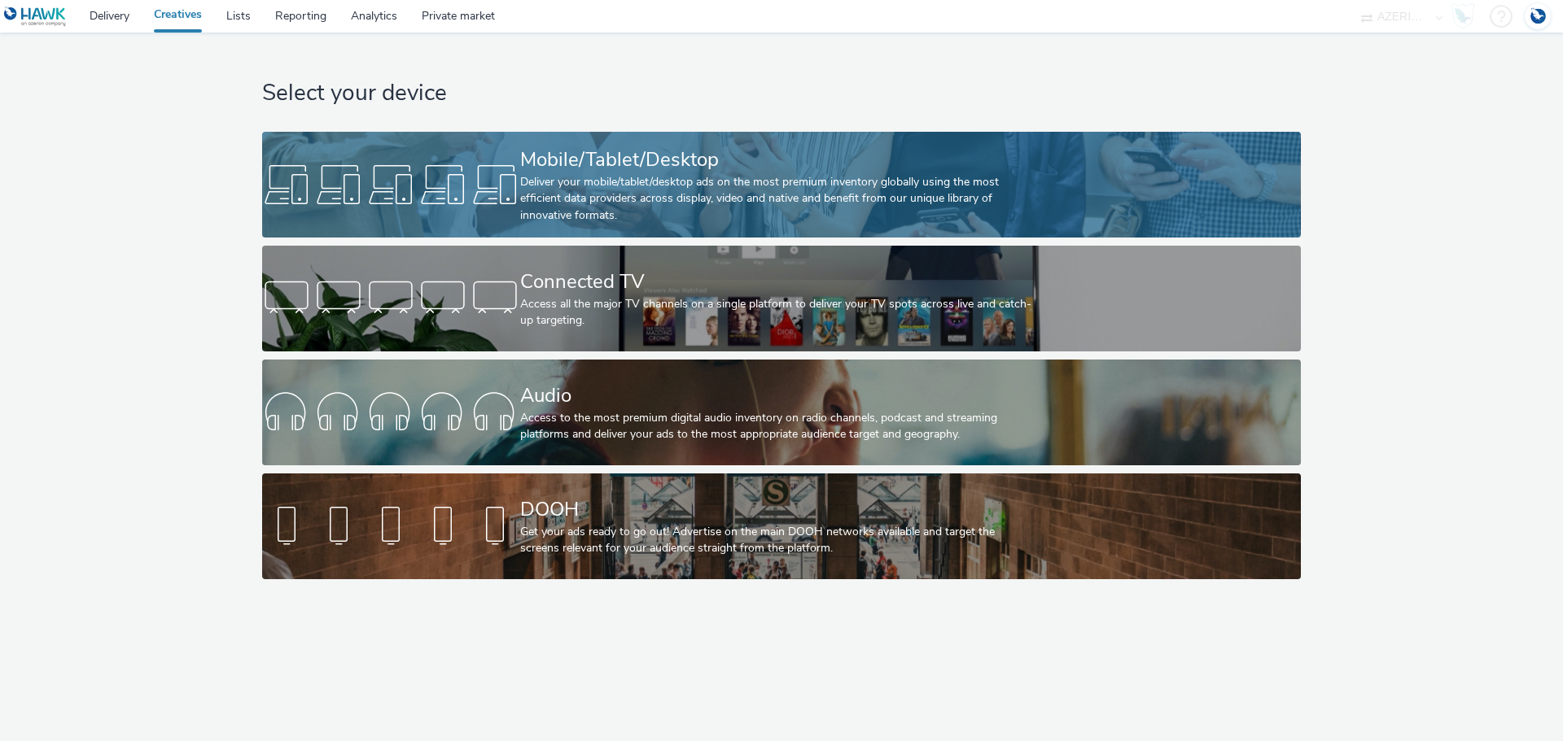 The height and width of the screenshot is (741, 1563). What do you see at coordinates (1463, 16) in the screenshot?
I see `div: Hawk Academy` at bounding box center [1463, 16].